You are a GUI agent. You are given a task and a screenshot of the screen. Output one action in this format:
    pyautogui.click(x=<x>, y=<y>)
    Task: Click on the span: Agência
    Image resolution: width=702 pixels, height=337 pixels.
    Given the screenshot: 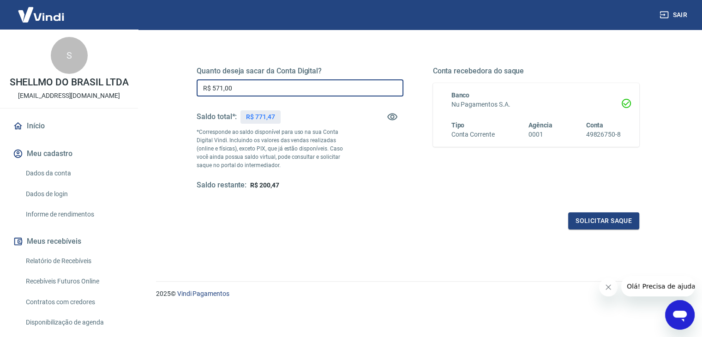 What is the action you would take?
    pyautogui.click(x=540, y=125)
    